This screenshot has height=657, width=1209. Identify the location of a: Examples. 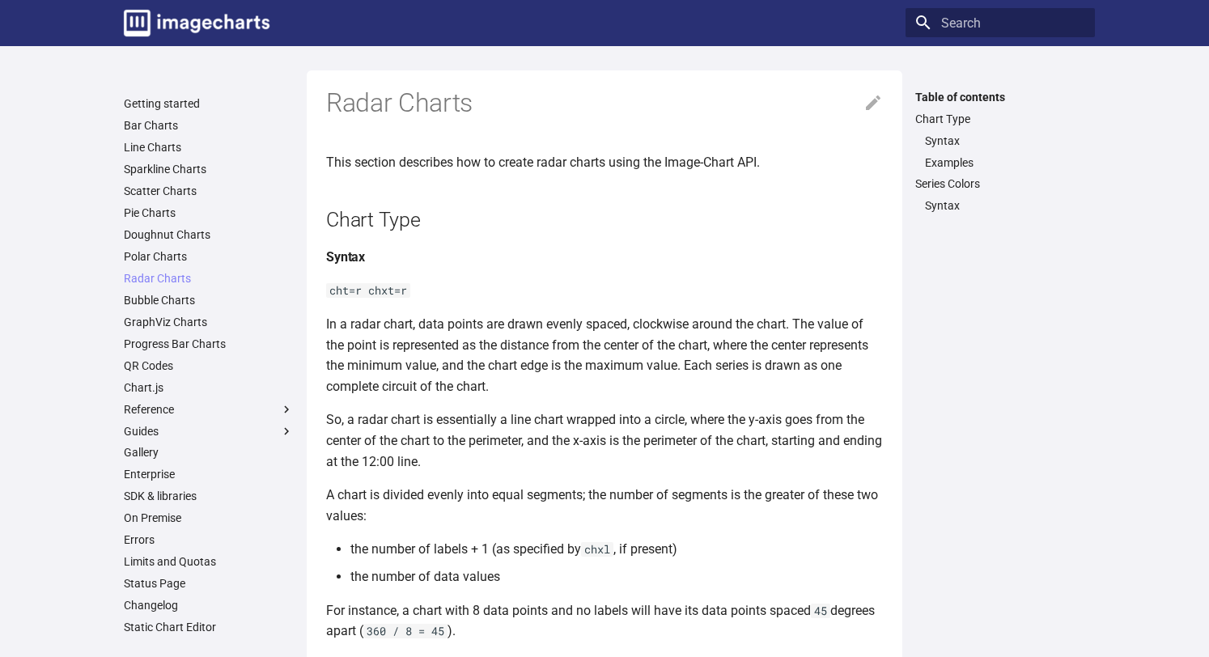
(1005, 163).